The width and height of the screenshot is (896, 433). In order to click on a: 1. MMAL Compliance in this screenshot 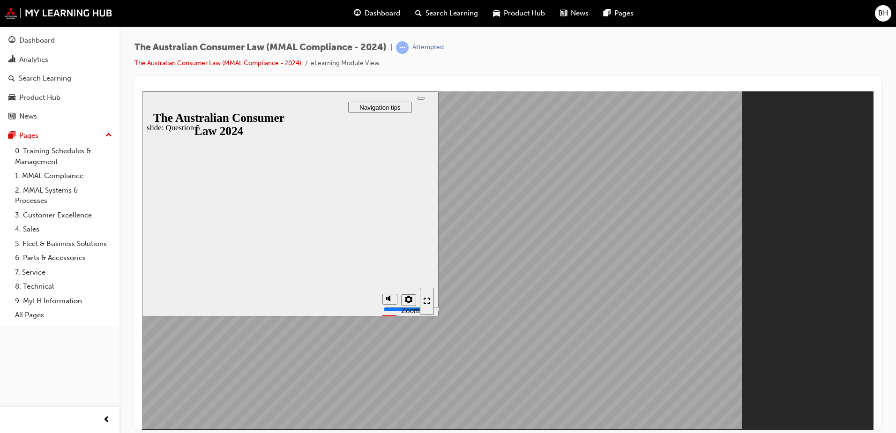, I will do `click(63, 176)`.